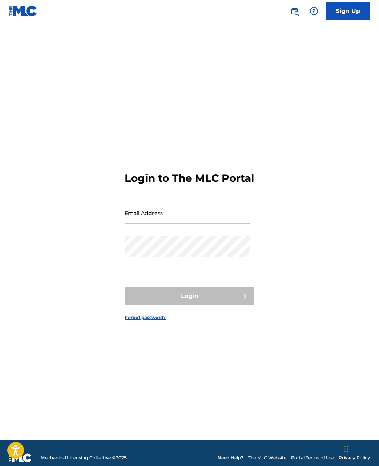  I want to click on div: Drag, so click(346, 449).